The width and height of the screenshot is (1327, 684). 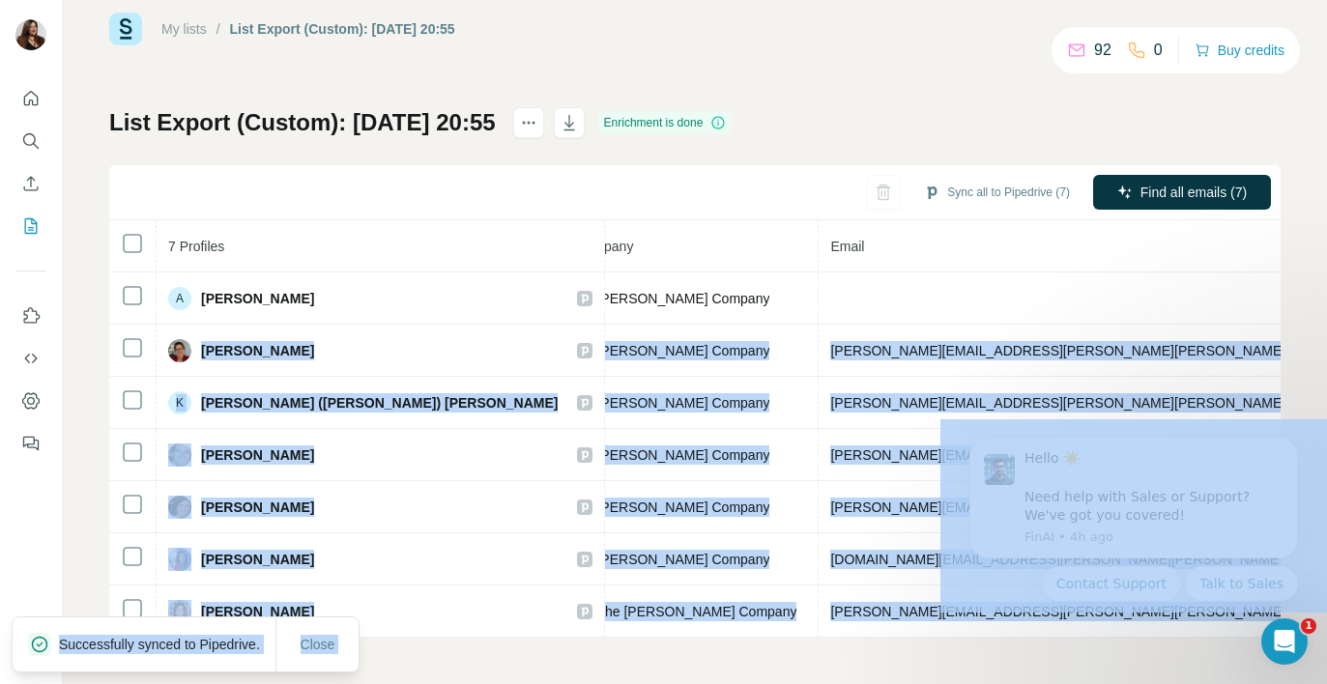 What do you see at coordinates (1103, 50) in the screenshot?
I see `p: 92` at bounding box center [1103, 50].